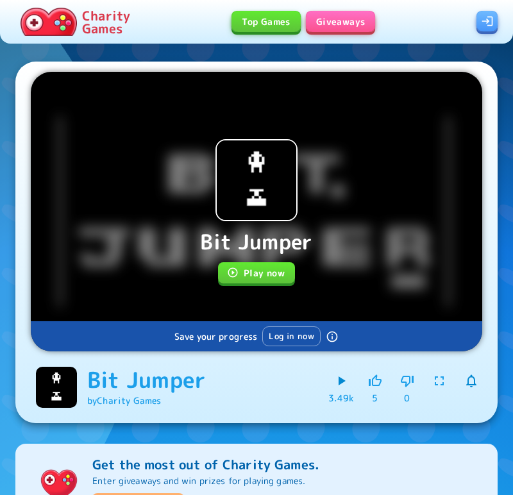  I want to click on button: Play now, so click(256, 272).